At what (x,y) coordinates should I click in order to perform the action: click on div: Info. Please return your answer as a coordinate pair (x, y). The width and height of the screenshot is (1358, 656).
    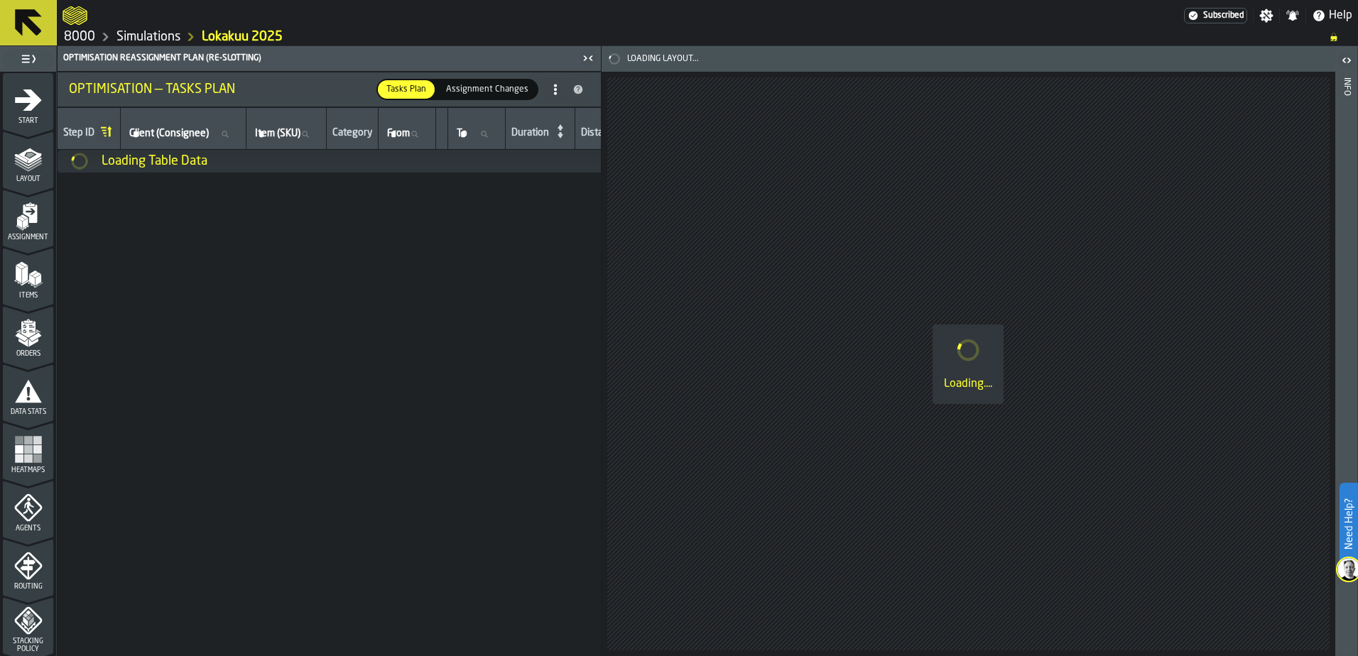
    Looking at the image, I should click on (1347, 364).